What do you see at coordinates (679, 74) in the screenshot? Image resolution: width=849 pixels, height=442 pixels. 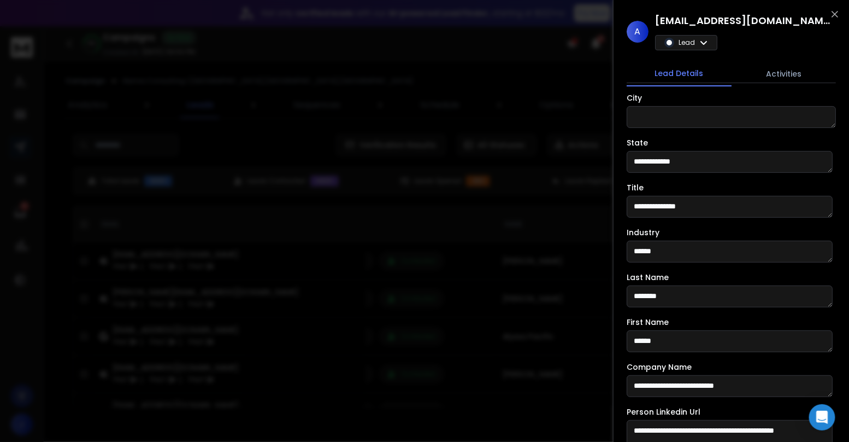 I see `button: Lead Details` at bounding box center [679, 74].